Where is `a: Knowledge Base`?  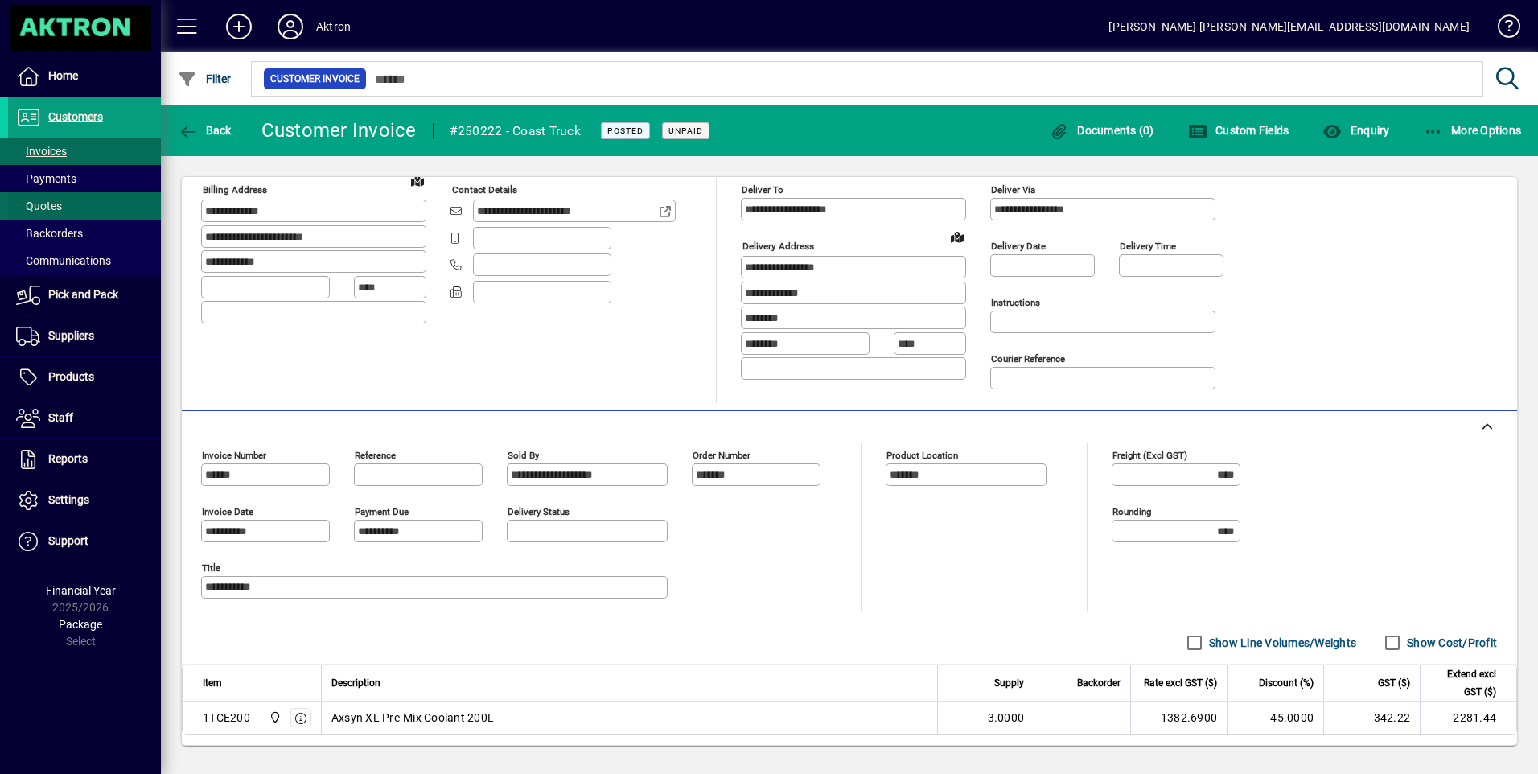
a: Knowledge Base is located at coordinates (1502, 29).